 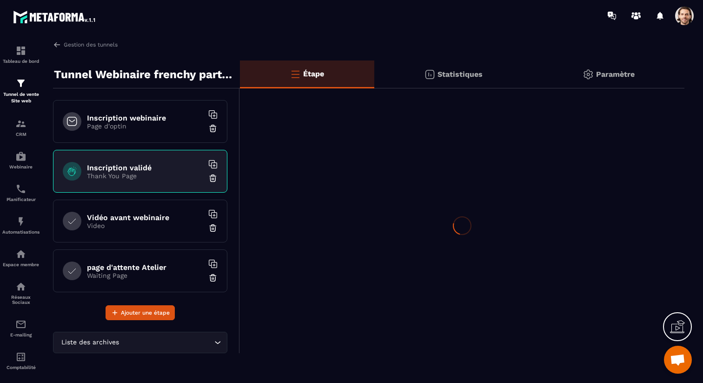 What do you see at coordinates (90, 342) in the screenshot?
I see `span: Liste des archives` at bounding box center [90, 342].